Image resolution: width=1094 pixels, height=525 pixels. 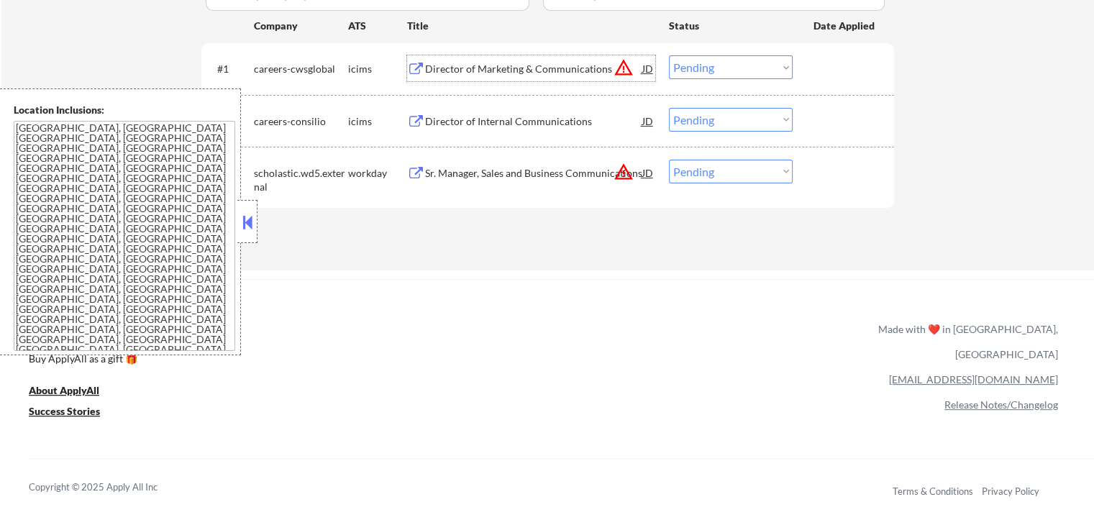 I want to click on div: Company, so click(x=301, y=26).